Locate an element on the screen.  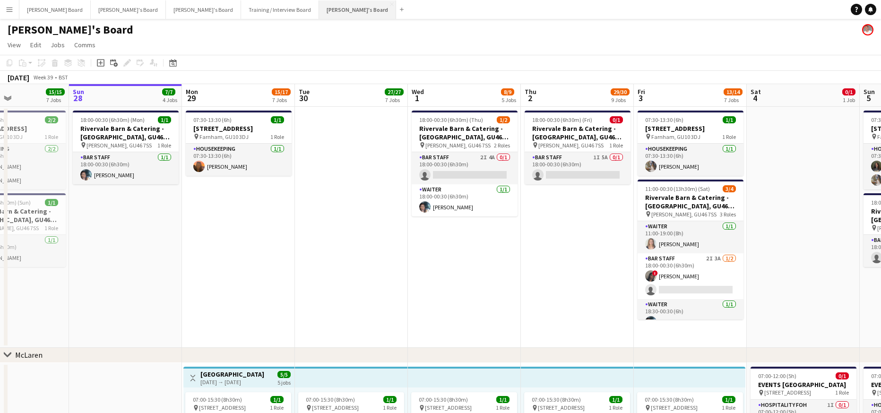
span: 1 is located at coordinates (417, 98).